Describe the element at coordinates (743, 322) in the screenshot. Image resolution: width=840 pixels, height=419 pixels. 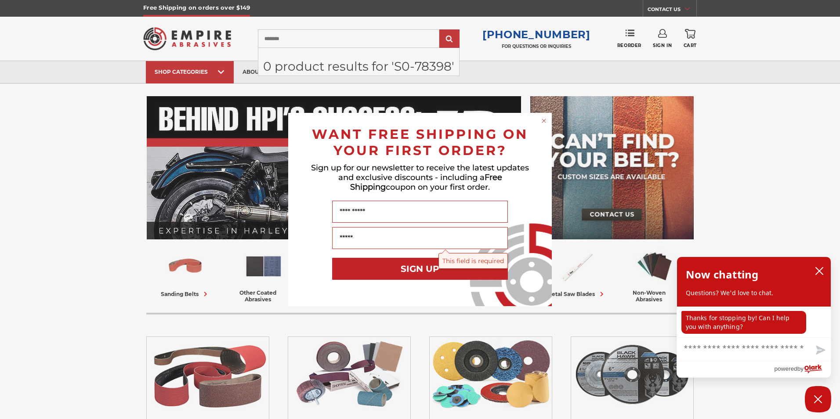
I see `p: Thanks for stopping by! Can I help you with anything?` at that location.